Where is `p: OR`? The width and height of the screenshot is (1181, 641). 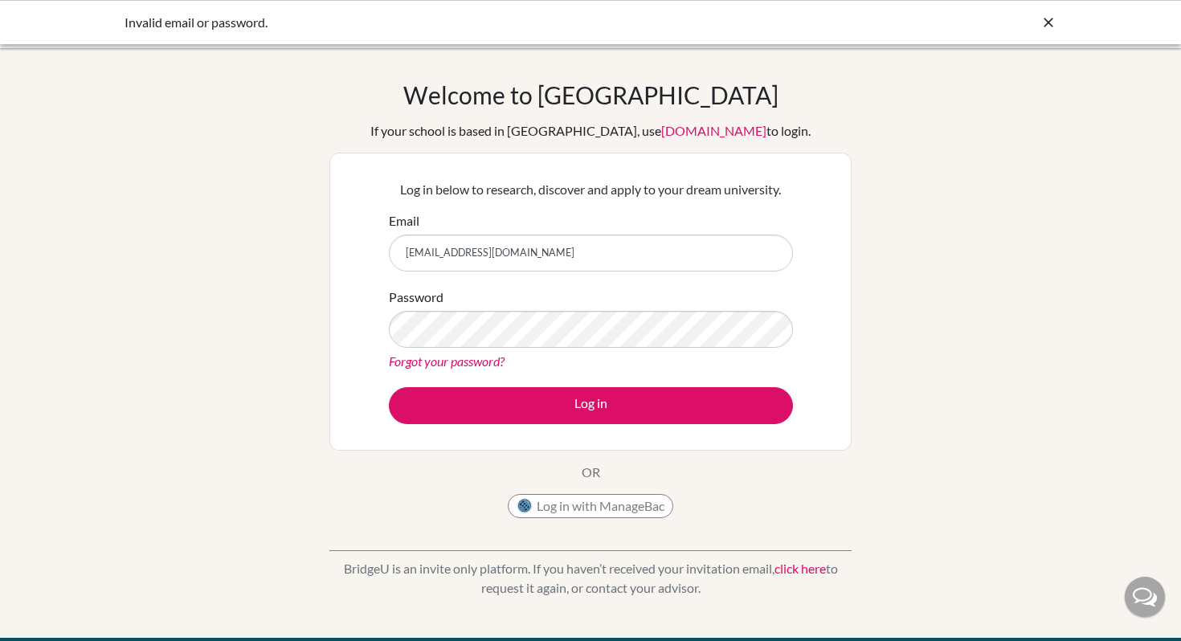 p: OR is located at coordinates (590, 472).